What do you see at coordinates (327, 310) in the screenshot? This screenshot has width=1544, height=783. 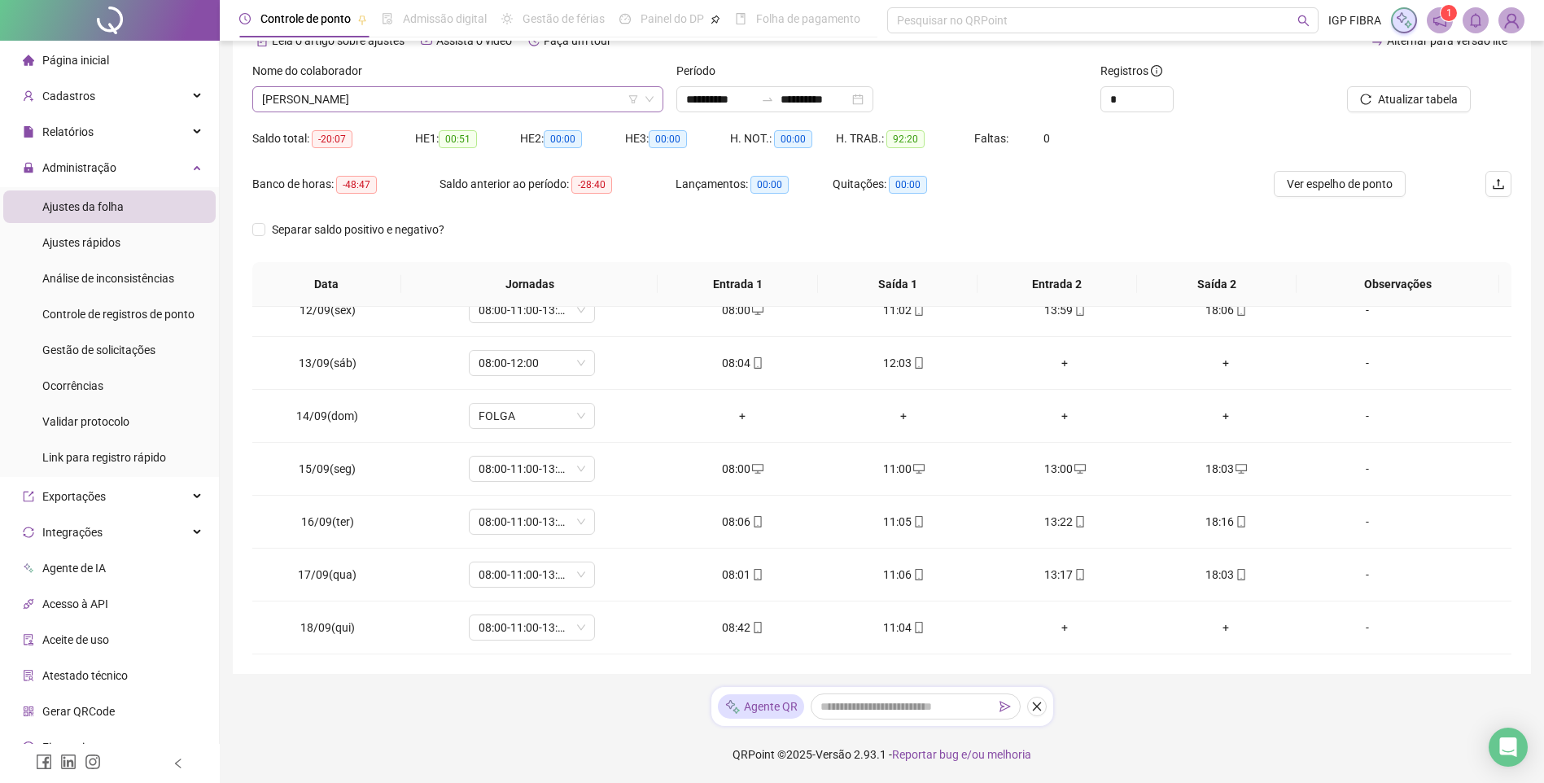 I see `span: 12/09(sex)` at bounding box center [327, 310].